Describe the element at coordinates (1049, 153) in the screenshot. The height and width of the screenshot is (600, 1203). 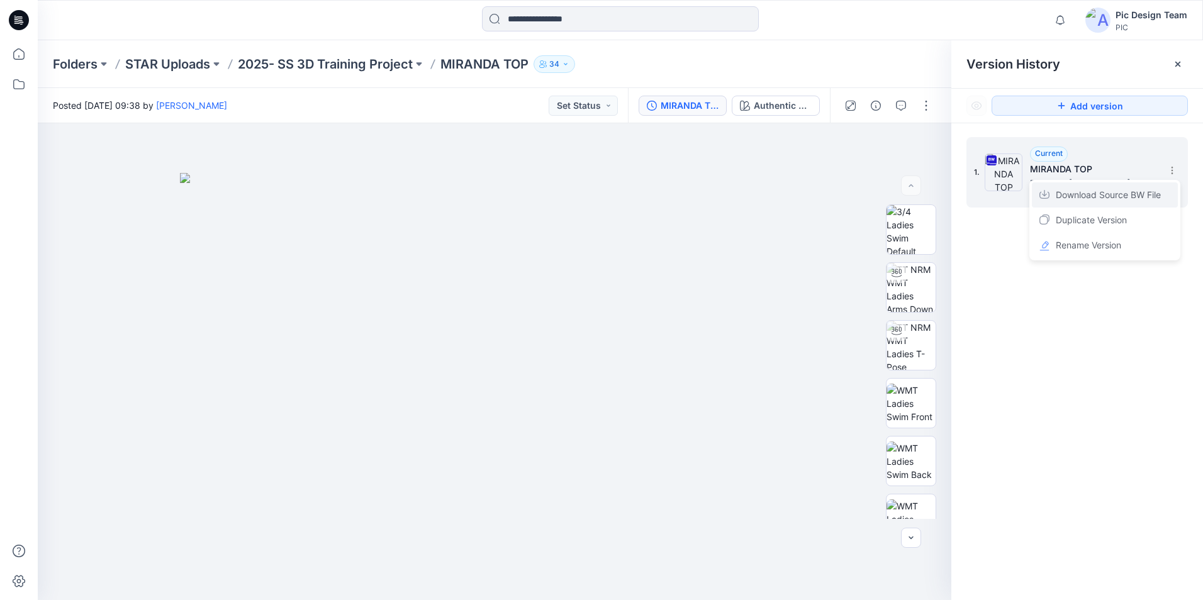
I see `span: Current` at that location.